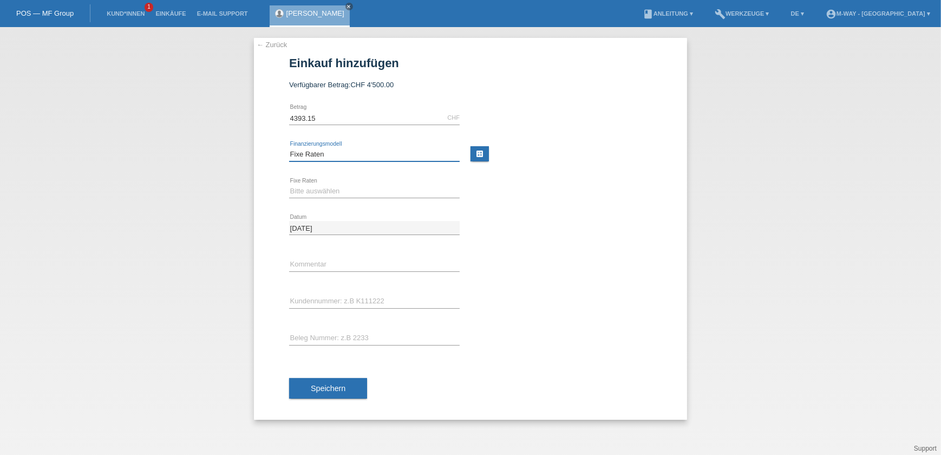 The height and width of the screenshot is (455, 941). What do you see at coordinates (272, 44) in the screenshot?
I see `a: ← Zurück` at bounding box center [272, 44].